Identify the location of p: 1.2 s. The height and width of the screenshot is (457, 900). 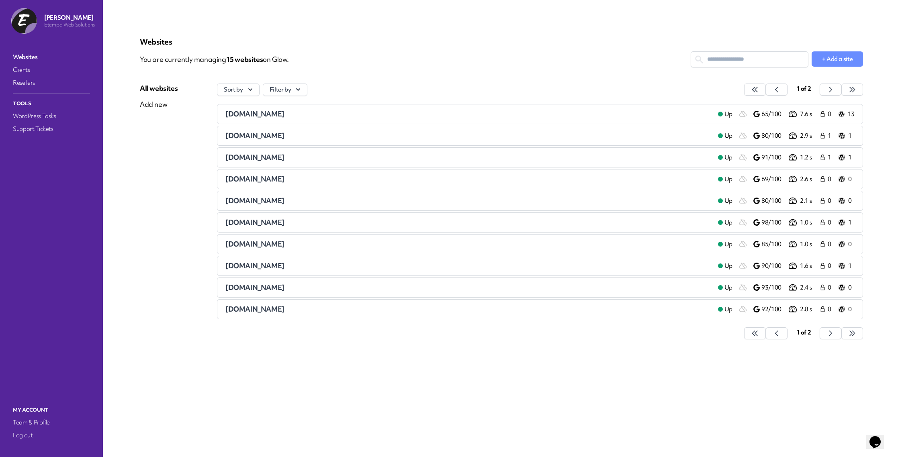
(809, 157).